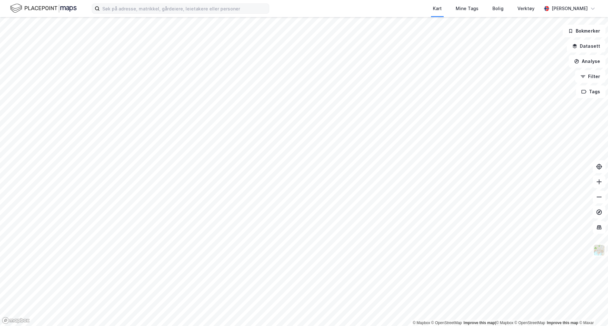 Image resolution: width=608 pixels, height=326 pixels. I want to click on div: Verktøy, so click(526, 9).